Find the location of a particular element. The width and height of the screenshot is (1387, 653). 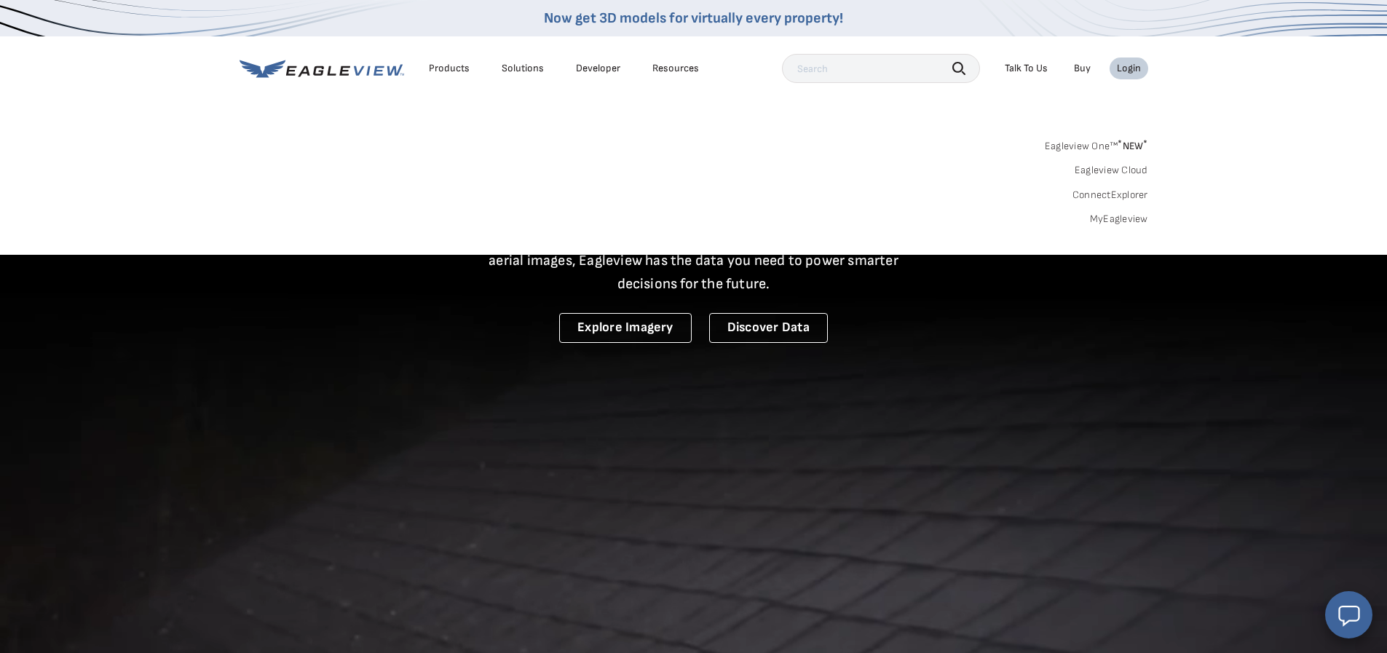

div: Login is located at coordinates (1129, 68).